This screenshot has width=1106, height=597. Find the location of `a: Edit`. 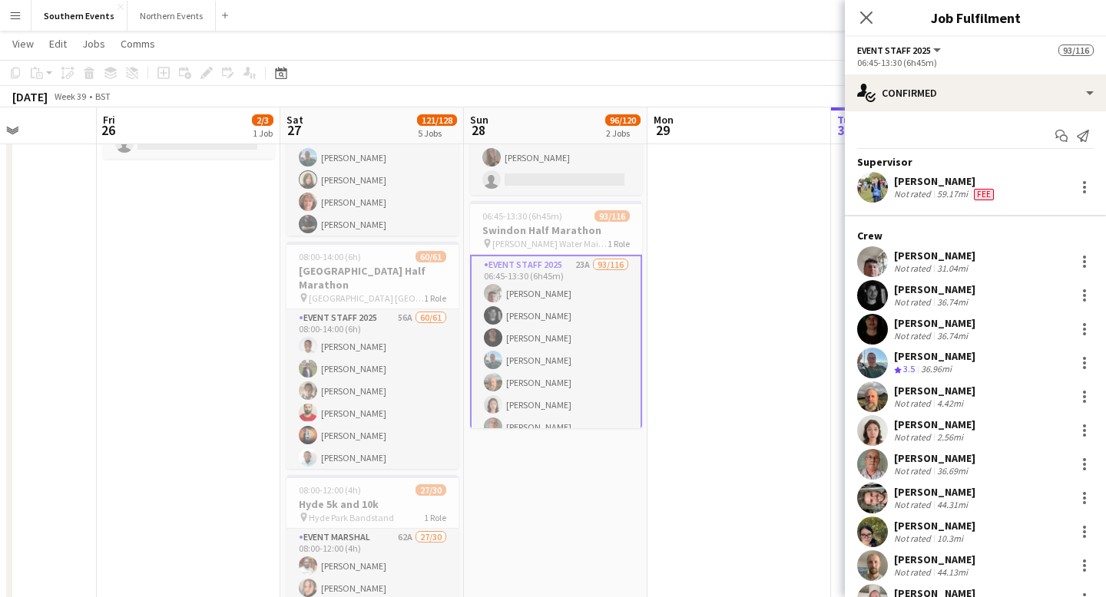

a: Edit is located at coordinates (58, 44).